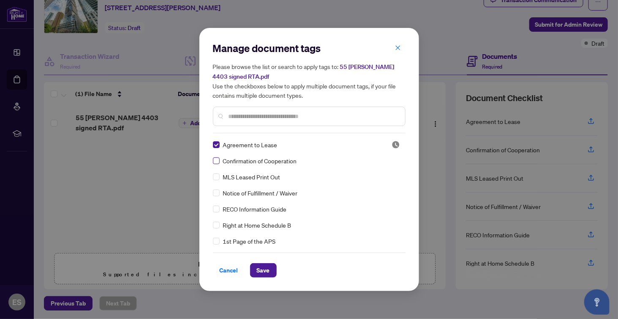 The image size is (618, 319). Describe the element at coordinates (255, 209) in the screenshot. I see `span: RECO Information Guide` at that location.